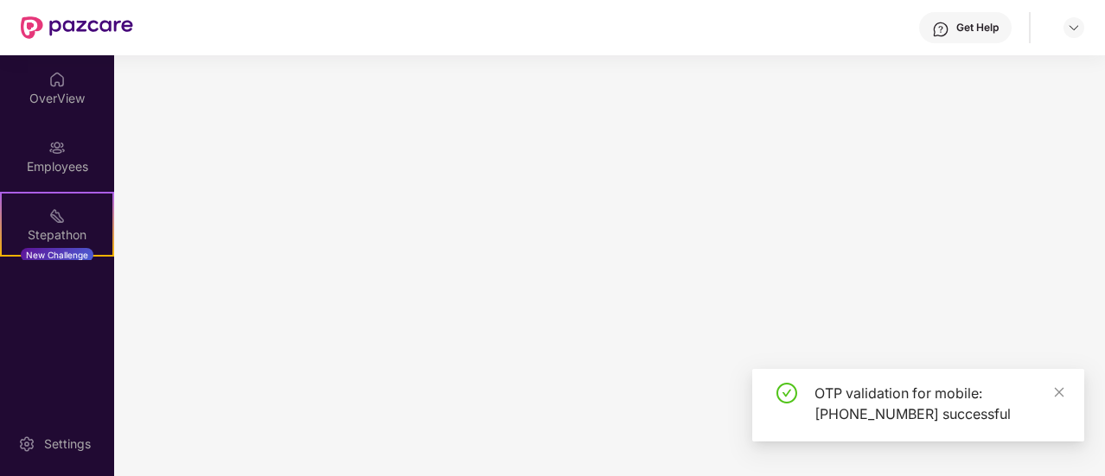 The image size is (1105, 476). What do you see at coordinates (1059, 392) in the screenshot?
I see `span: close` at bounding box center [1059, 392].